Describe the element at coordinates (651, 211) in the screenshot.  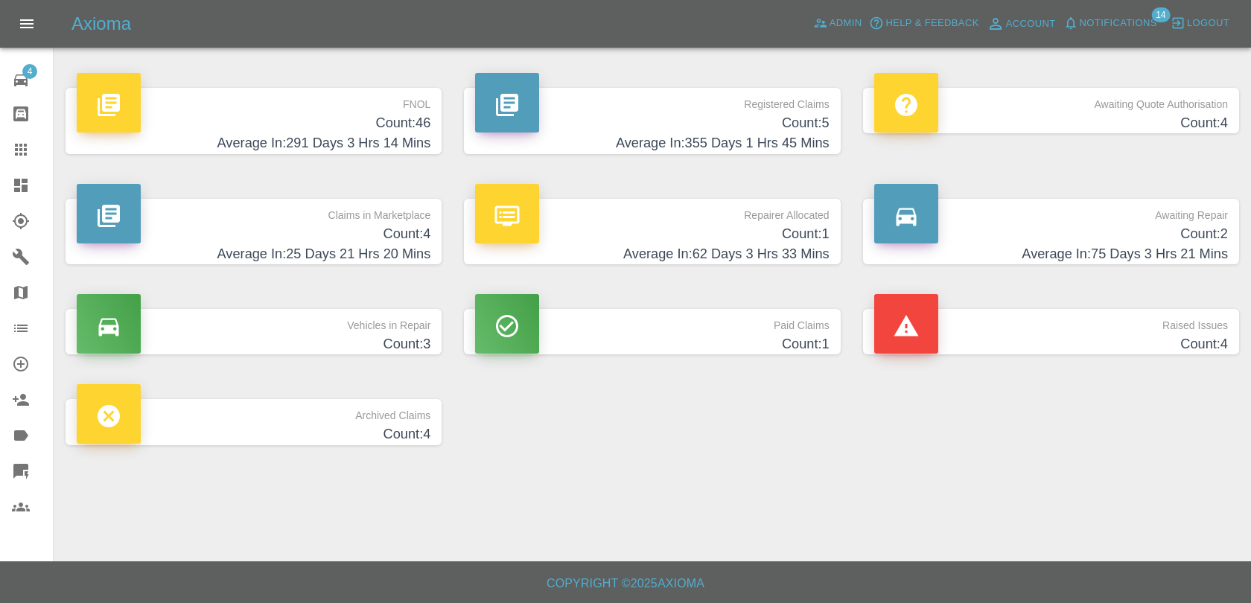
I see `p: Repairer Allocated` at that location.